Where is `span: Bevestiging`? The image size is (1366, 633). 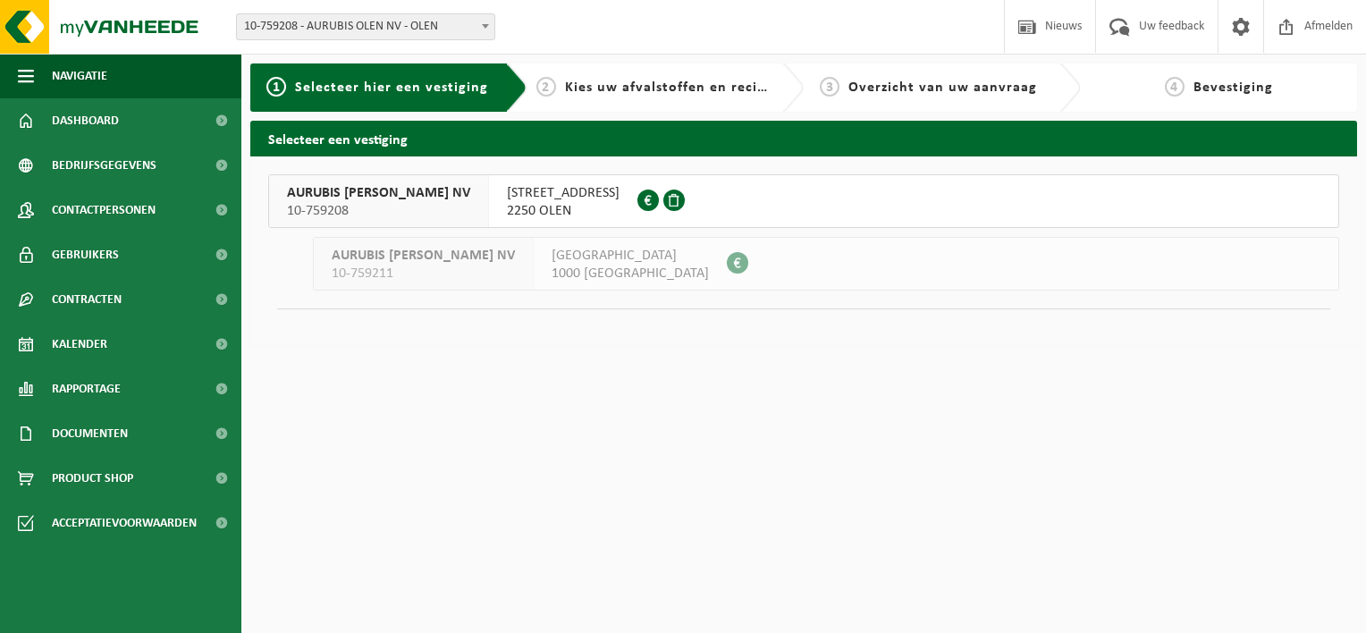
span: Bevestiging is located at coordinates (1233, 88).